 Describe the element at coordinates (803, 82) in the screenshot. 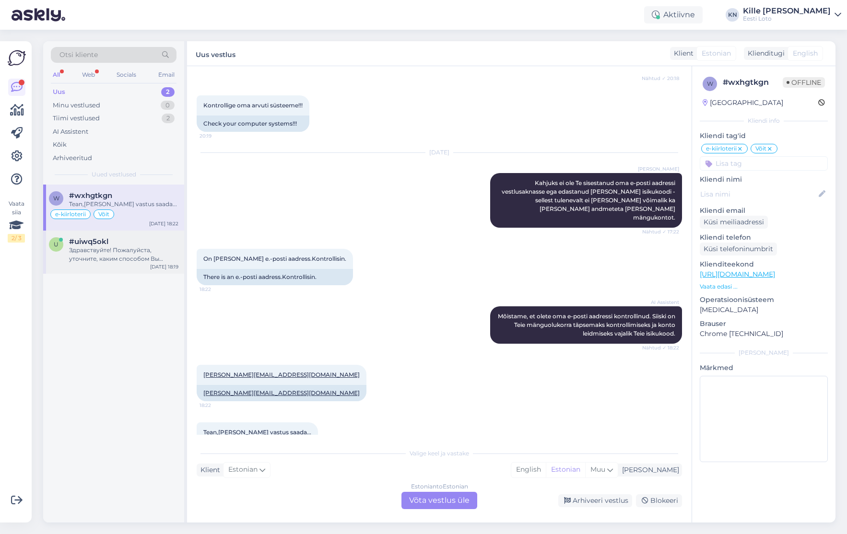

I see `span: Offline` at that location.